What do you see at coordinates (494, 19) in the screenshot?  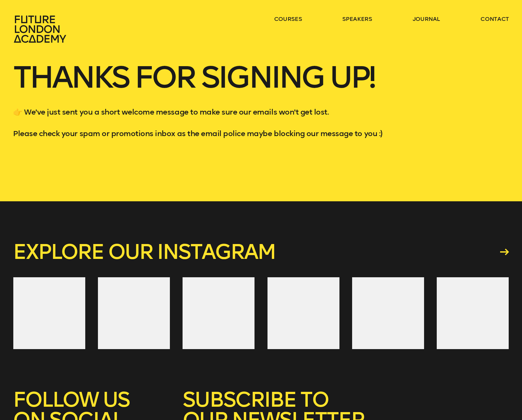 I see `a: contact` at bounding box center [494, 19].